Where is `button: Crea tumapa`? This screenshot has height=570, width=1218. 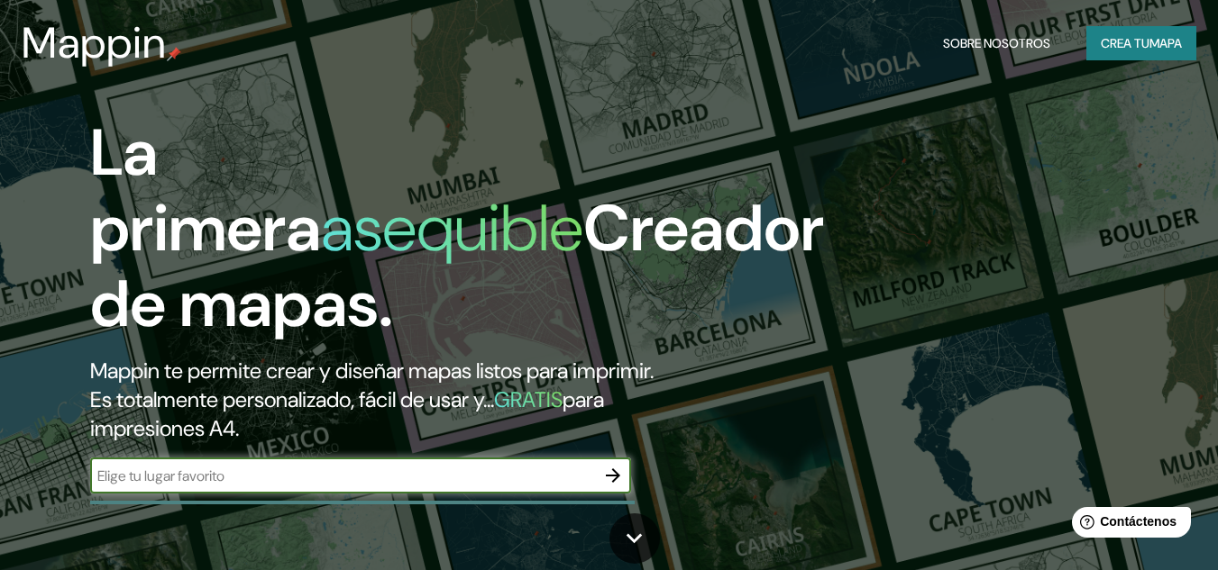
button: Crea tumapa is located at coordinates (1141, 43).